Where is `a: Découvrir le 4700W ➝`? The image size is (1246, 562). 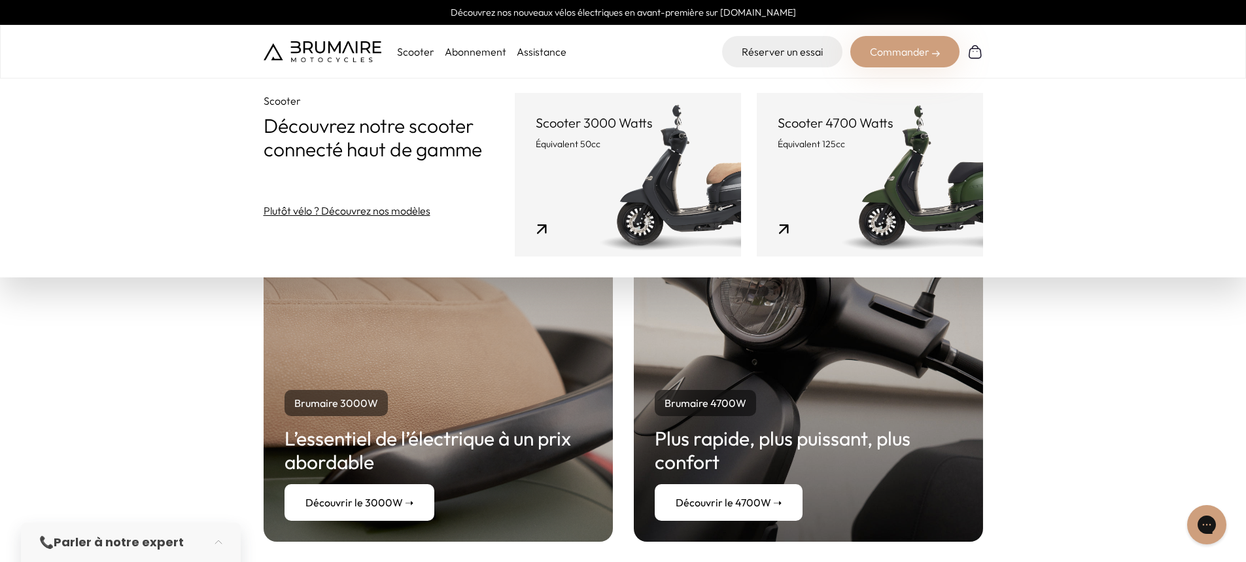
a: Découvrir le 4700W ➝ is located at coordinates (729, 502).